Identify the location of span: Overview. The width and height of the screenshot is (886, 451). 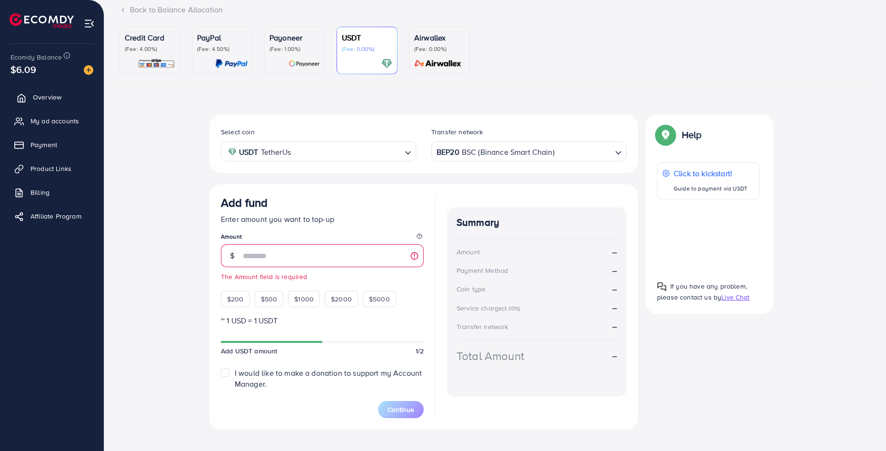
(47, 97).